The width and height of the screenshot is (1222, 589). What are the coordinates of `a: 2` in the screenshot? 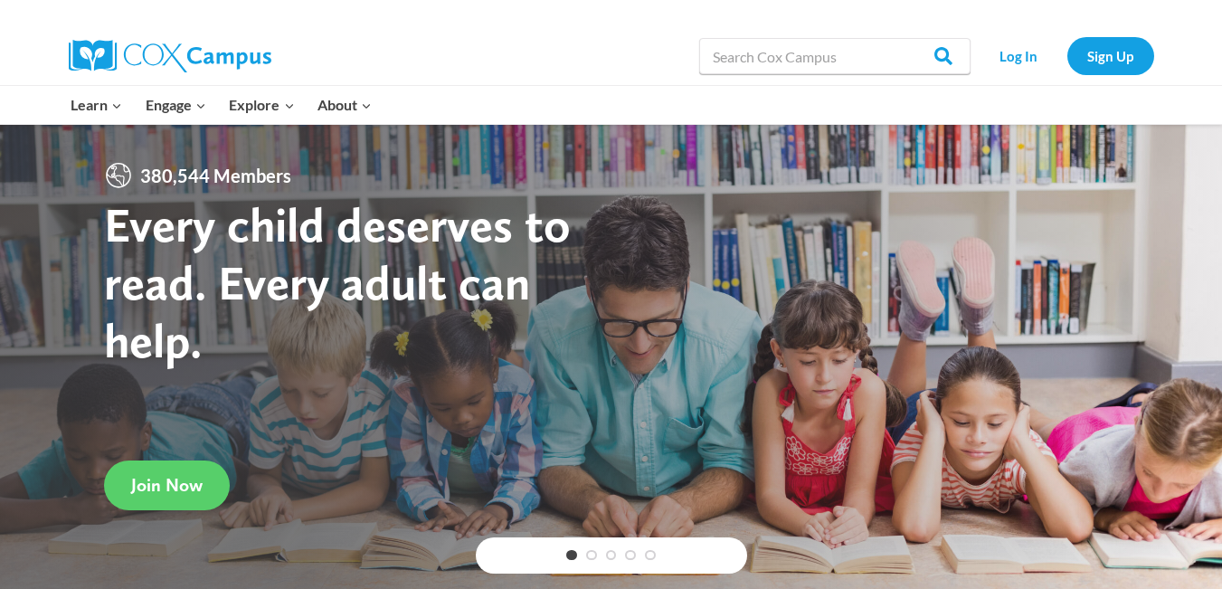 It's located at (592, 556).